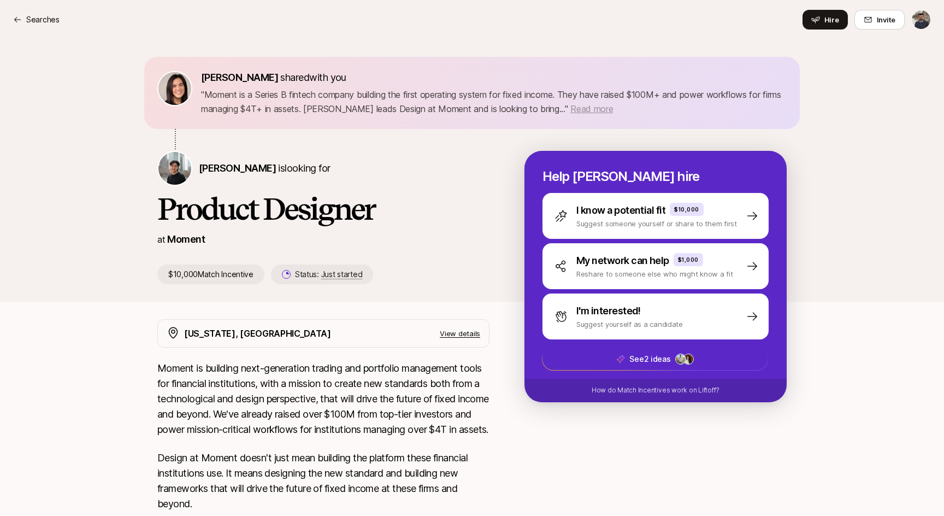 This screenshot has height=516, width=944. Describe the element at coordinates (825, 20) in the screenshot. I see `button: Hire` at that location.